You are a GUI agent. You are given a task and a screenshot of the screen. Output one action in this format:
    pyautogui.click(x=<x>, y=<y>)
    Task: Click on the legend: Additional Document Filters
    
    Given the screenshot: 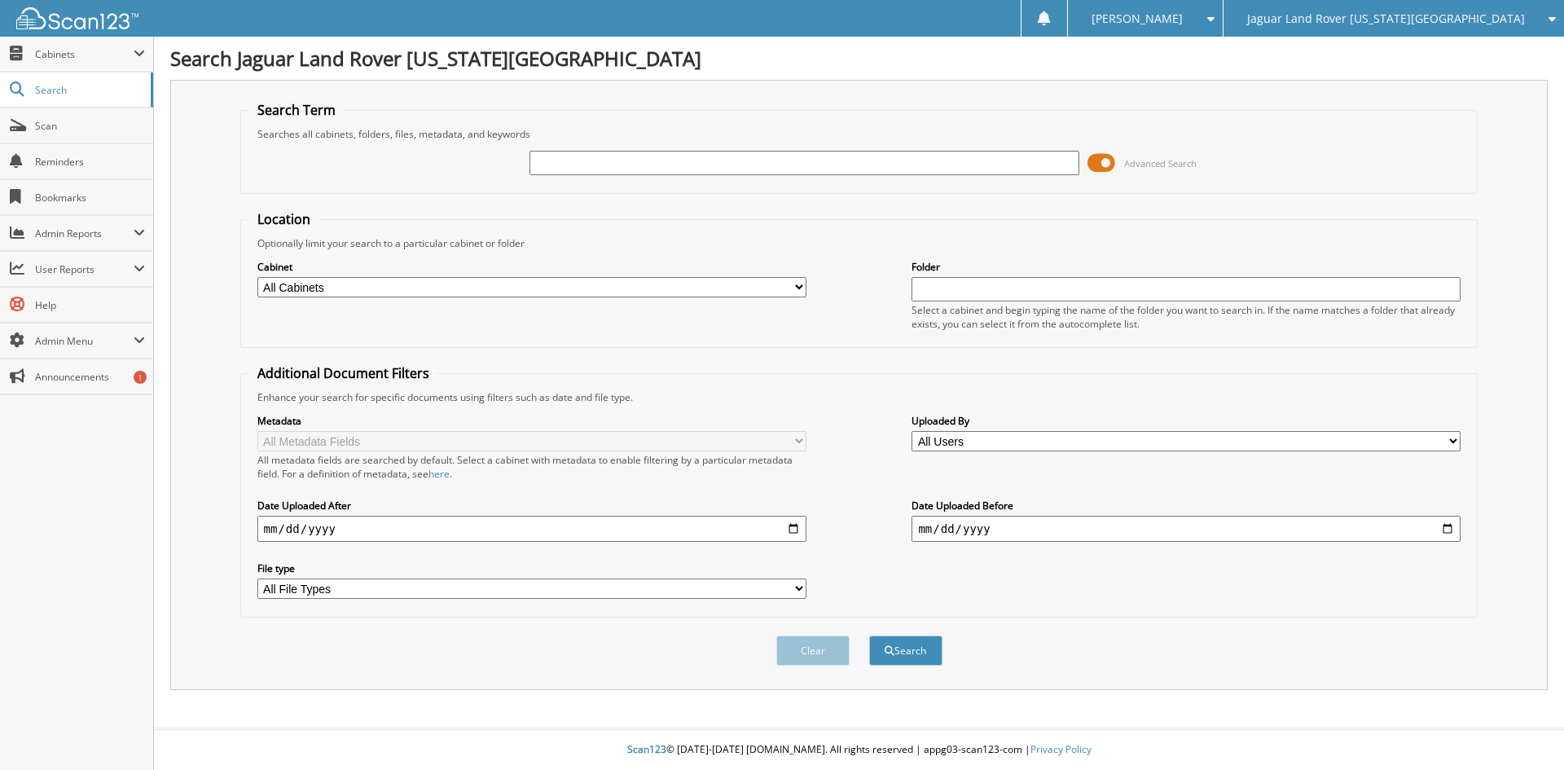 What is the action you would take?
    pyautogui.click(x=343, y=373)
    